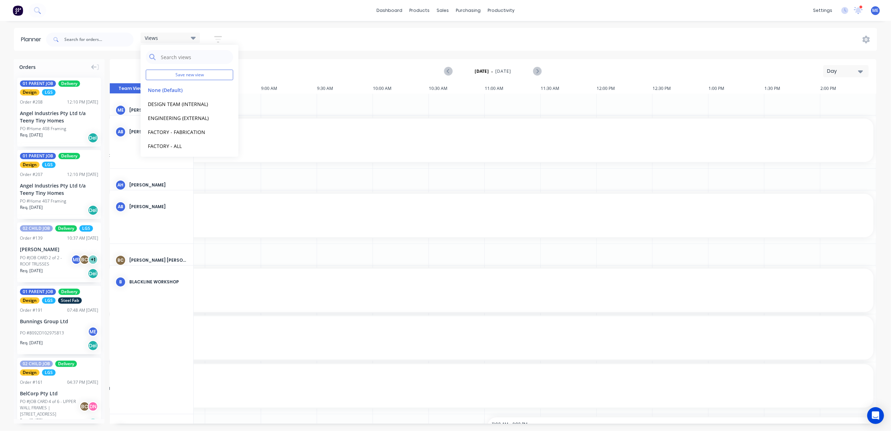 The width and height of the screenshot is (891, 431). I want to click on div: 1:30 PM, so click(792, 88).